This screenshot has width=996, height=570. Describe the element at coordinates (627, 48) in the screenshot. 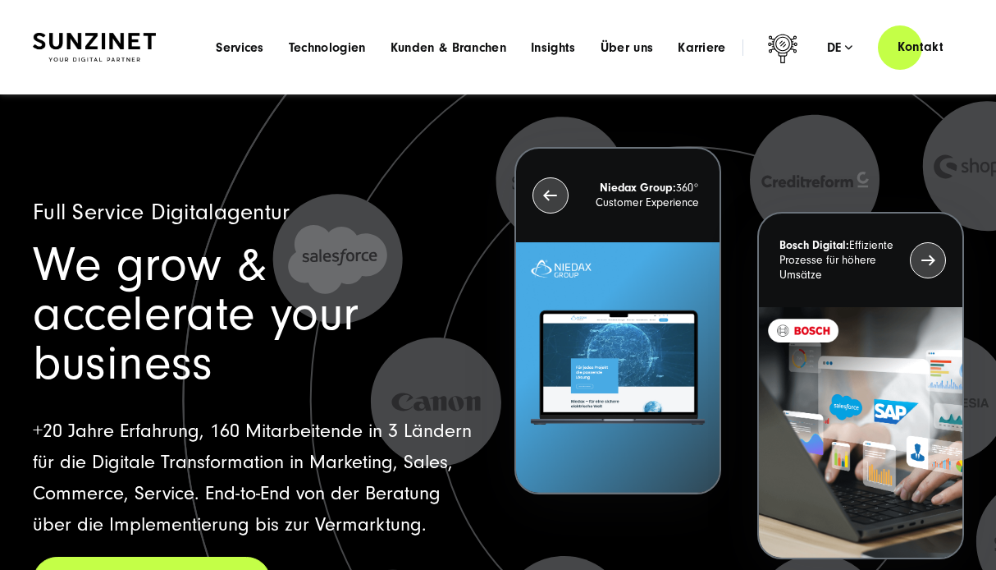

I see `span: Über uns` at that location.